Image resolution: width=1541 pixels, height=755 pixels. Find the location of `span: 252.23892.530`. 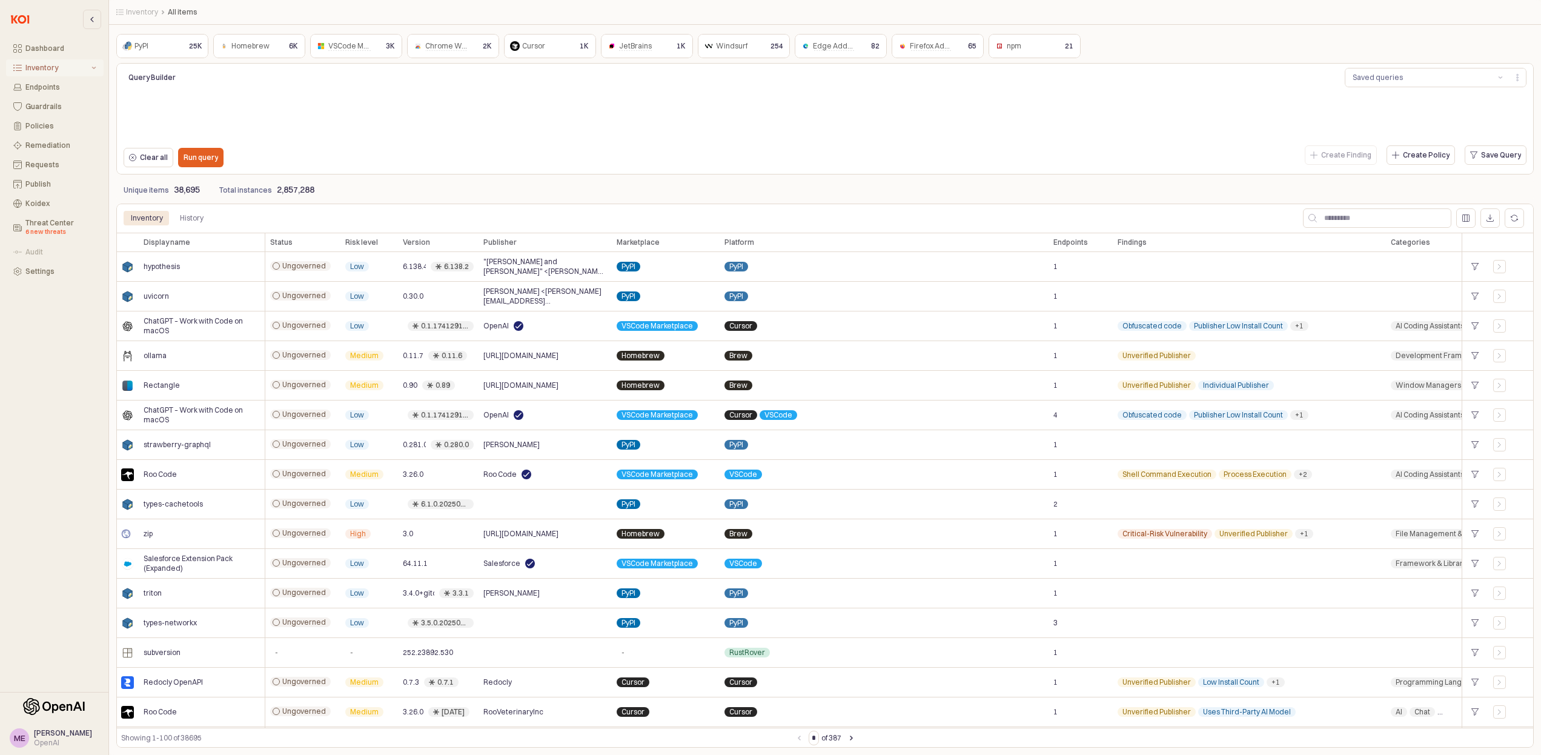

span: 252.23892.530 is located at coordinates (428, 652).